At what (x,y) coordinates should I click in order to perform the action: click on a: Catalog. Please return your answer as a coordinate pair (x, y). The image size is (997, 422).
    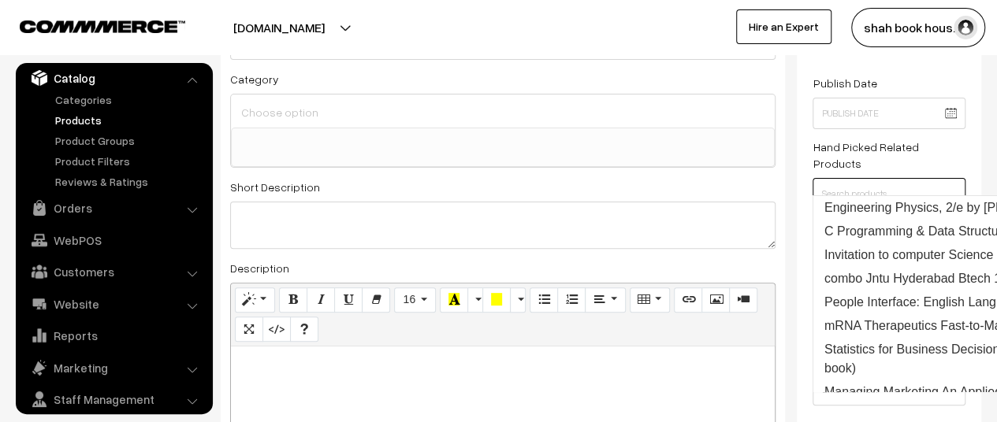
    Looking at the image, I should click on (113, 78).